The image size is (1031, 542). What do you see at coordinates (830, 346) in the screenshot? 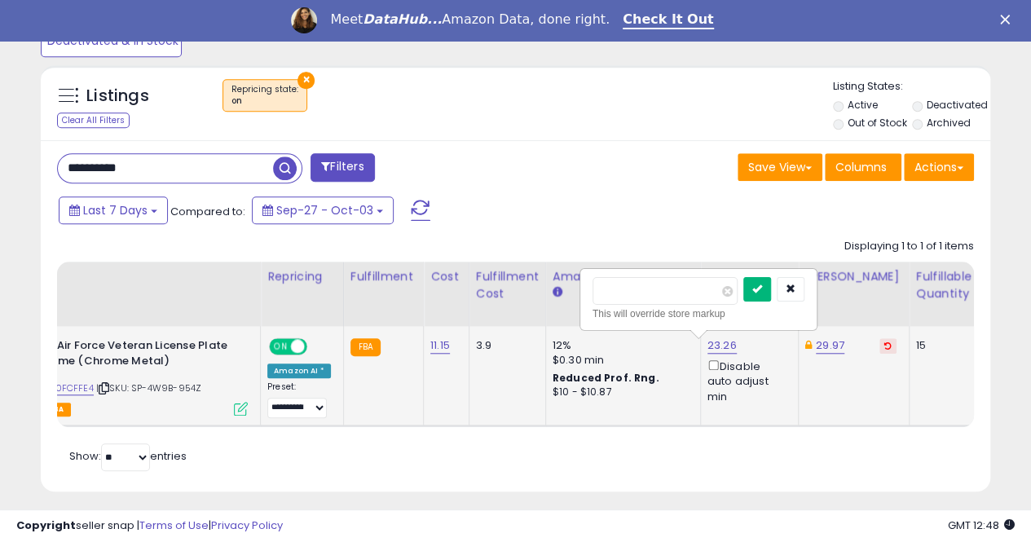
I see `a: 29.97` at bounding box center [830, 346].